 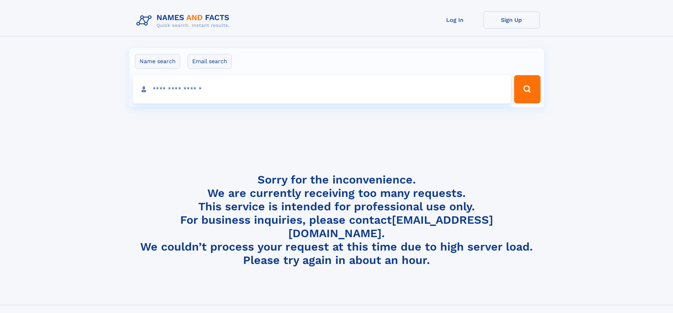 What do you see at coordinates (455, 20) in the screenshot?
I see `a: Log In` at bounding box center [455, 20].